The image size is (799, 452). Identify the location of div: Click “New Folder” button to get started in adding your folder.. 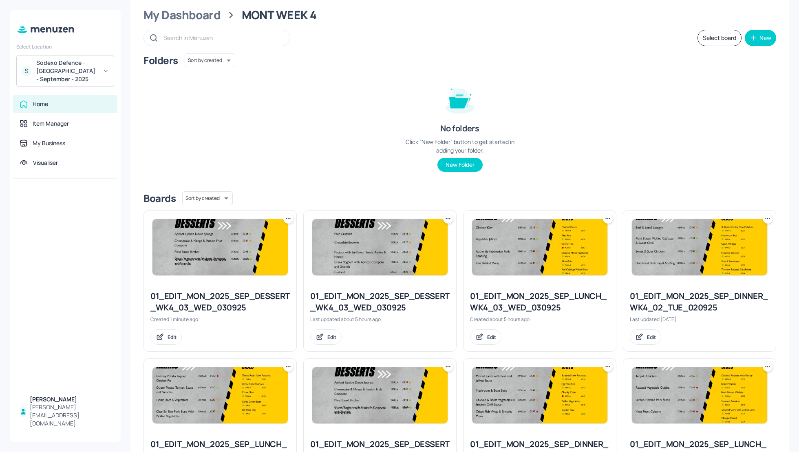
(460, 146).